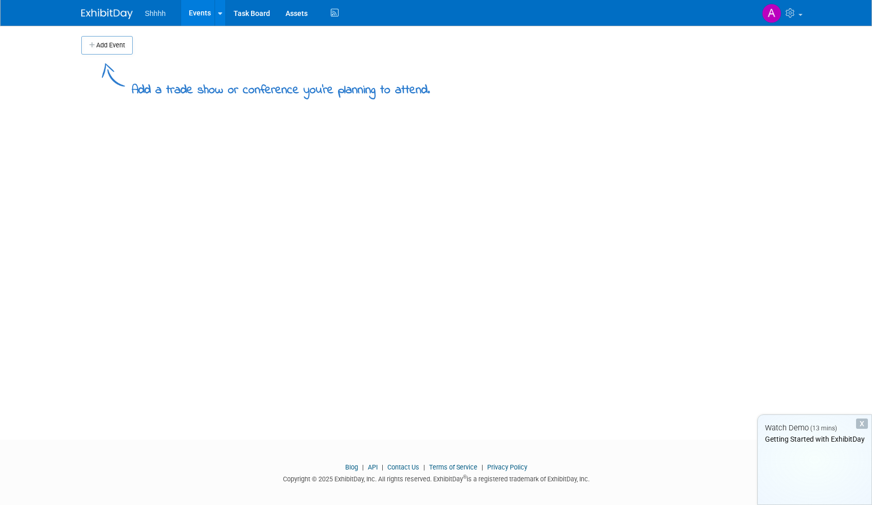  What do you see at coordinates (815, 439) in the screenshot?
I see `div: Getting Started with ExhibitDay` at bounding box center [815, 439].